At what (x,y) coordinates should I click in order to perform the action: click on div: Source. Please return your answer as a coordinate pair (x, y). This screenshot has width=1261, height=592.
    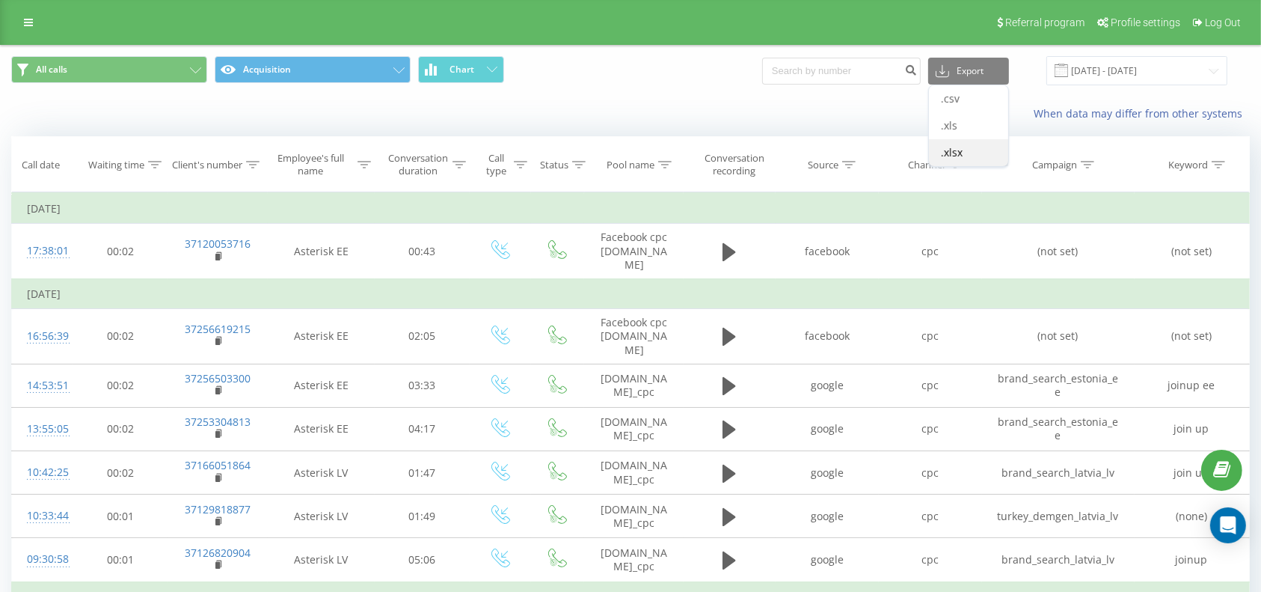
    Looking at the image, I should click on (823, 165).